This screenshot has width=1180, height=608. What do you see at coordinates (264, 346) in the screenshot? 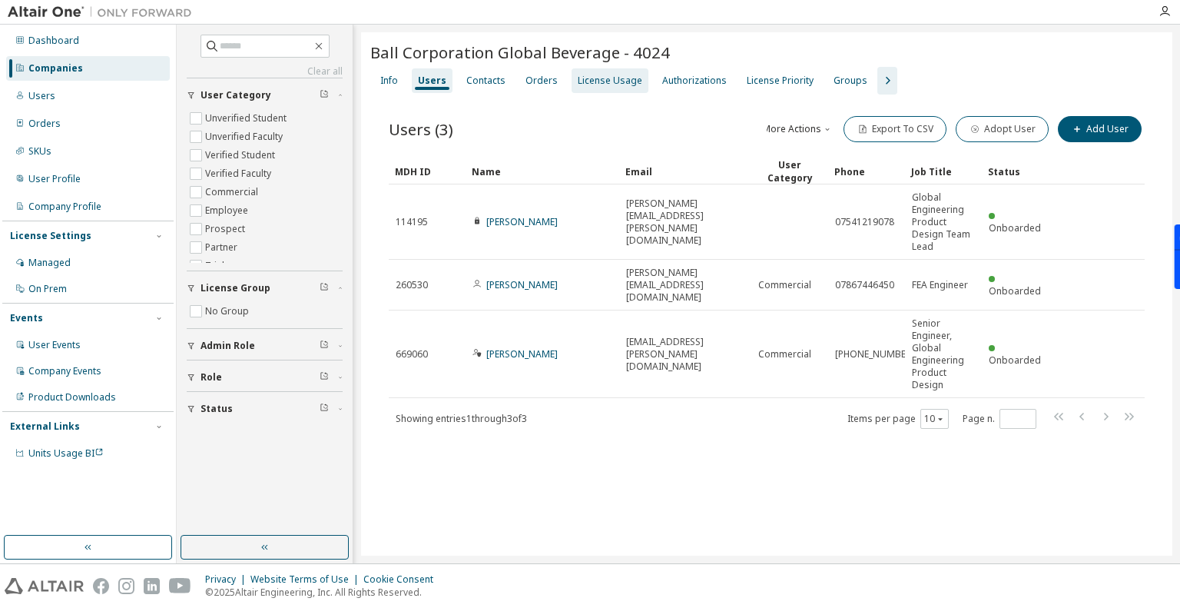
I see `button: Admin Role` at bounding box center [264, 346].